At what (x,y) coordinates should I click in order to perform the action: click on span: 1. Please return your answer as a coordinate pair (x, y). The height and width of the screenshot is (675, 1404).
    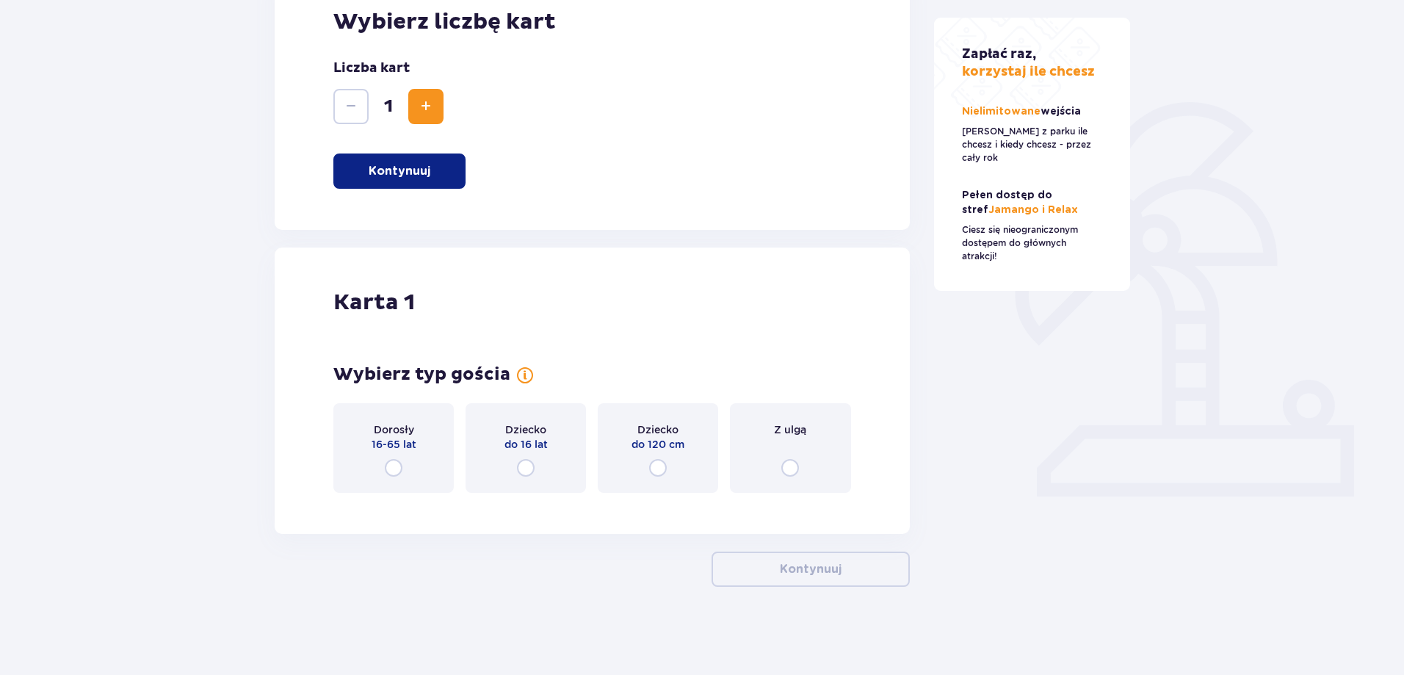
    Looking at the image, I should click on (389, 107).